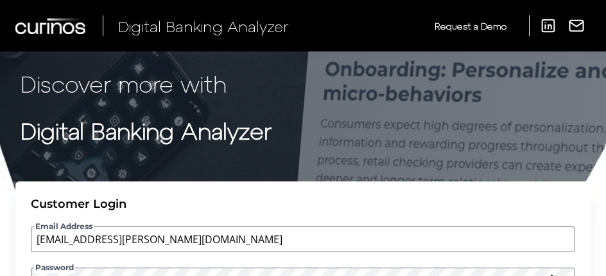 The image size is (606, 276). What do you see at coordinates (64, 226) in the screenshot?
I see `span: Email Address` at bounding box center [64, 226].